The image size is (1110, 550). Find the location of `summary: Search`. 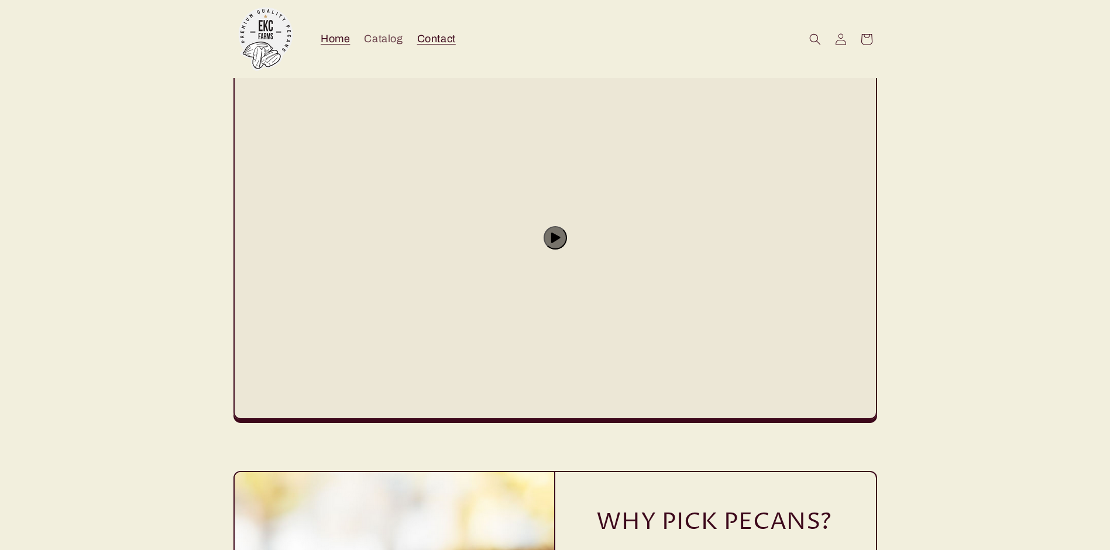

summary: Search is located at coordinates (815, 39).